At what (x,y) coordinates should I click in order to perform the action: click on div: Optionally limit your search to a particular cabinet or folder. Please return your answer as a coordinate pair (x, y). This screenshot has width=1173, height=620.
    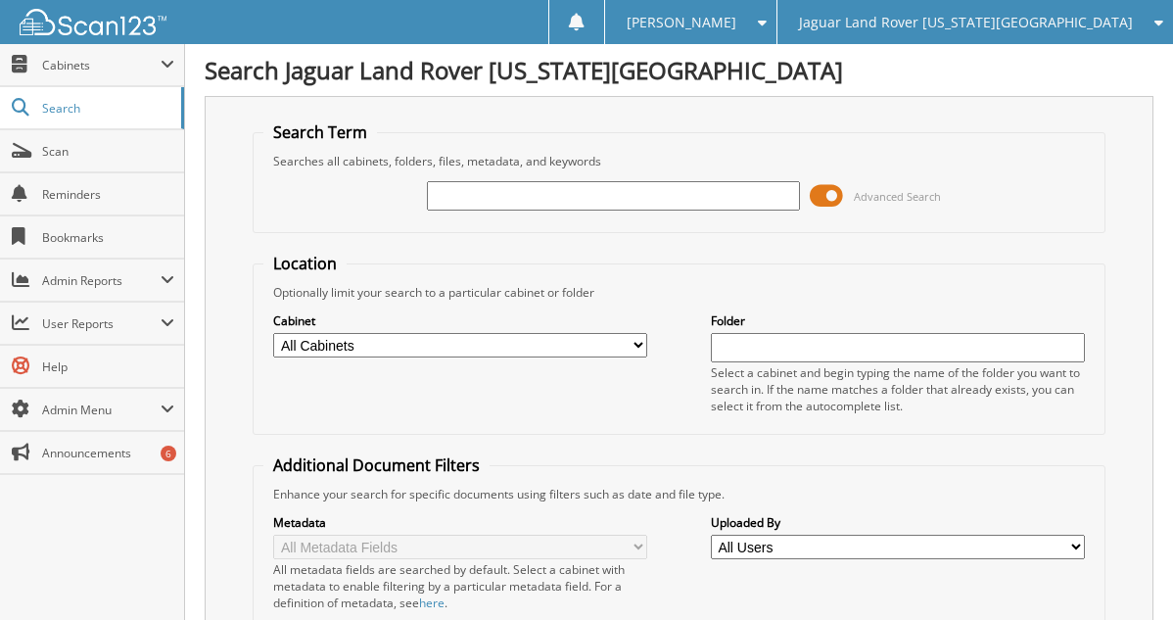
    Looking at the image, I should click on (678, 292).